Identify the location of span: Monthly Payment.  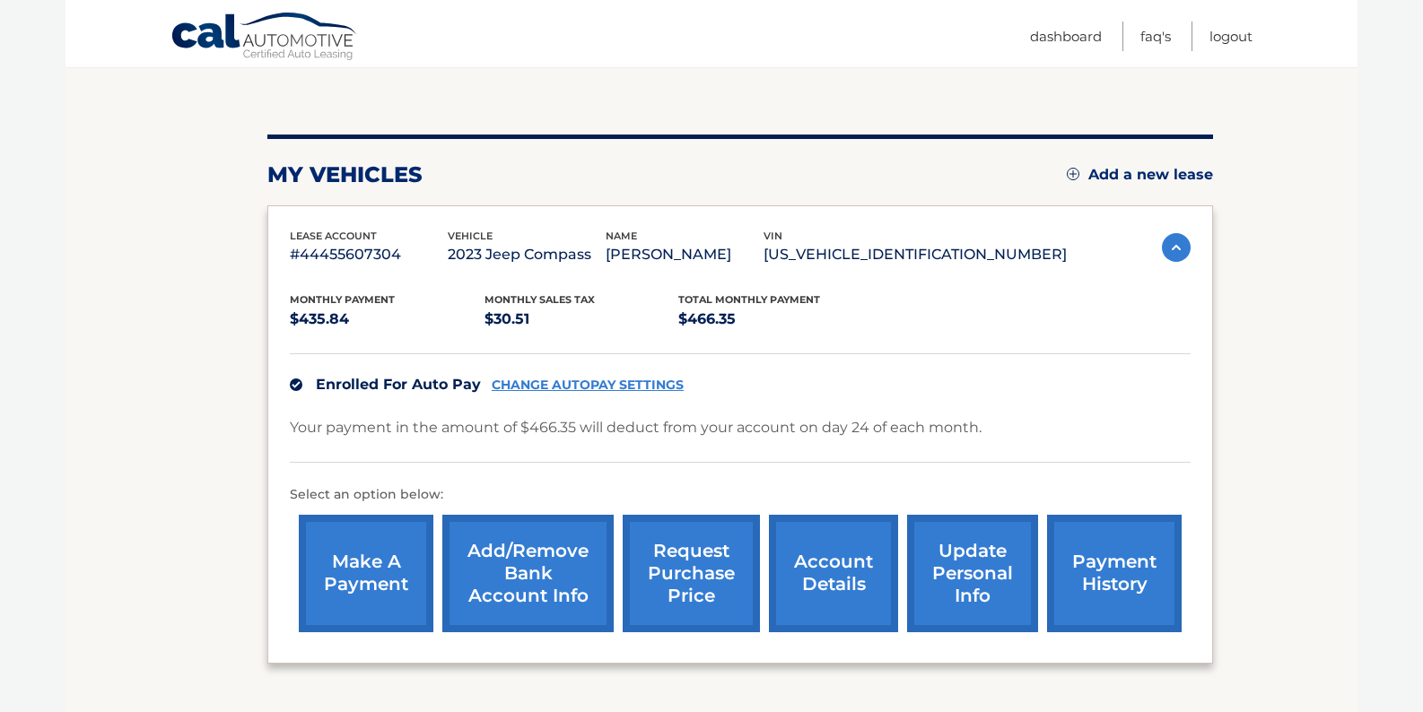
(342, 300).